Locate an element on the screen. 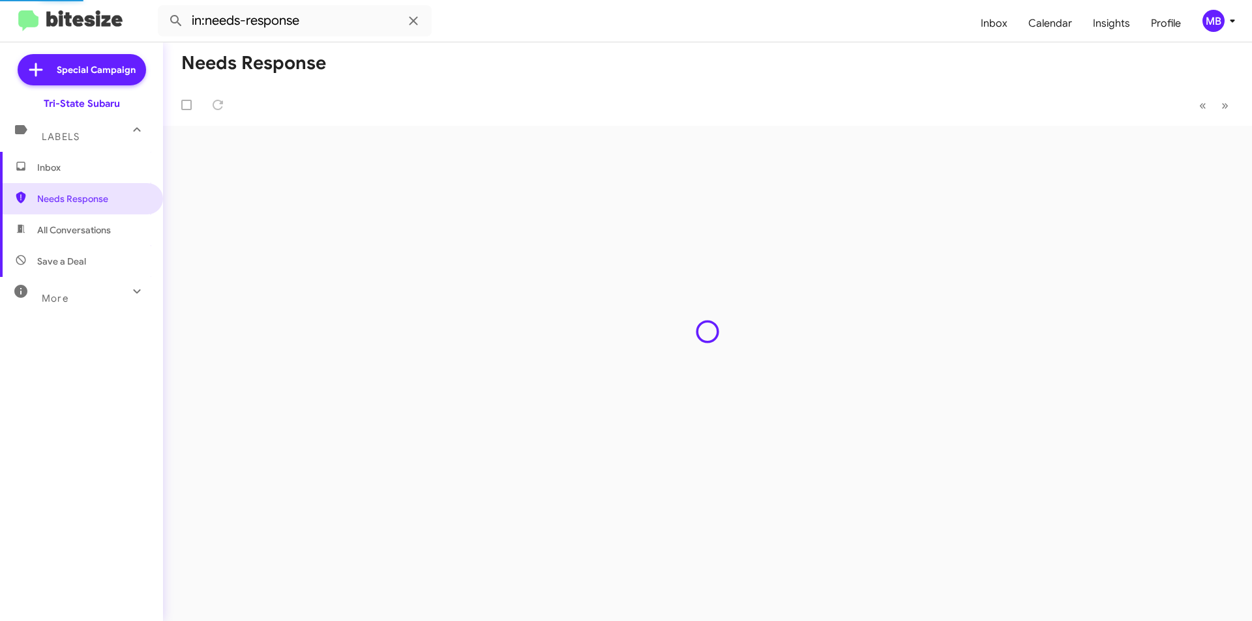 This screenshot has height=621, width=1252. span: All Conversations is located at coordinates (74, 230).